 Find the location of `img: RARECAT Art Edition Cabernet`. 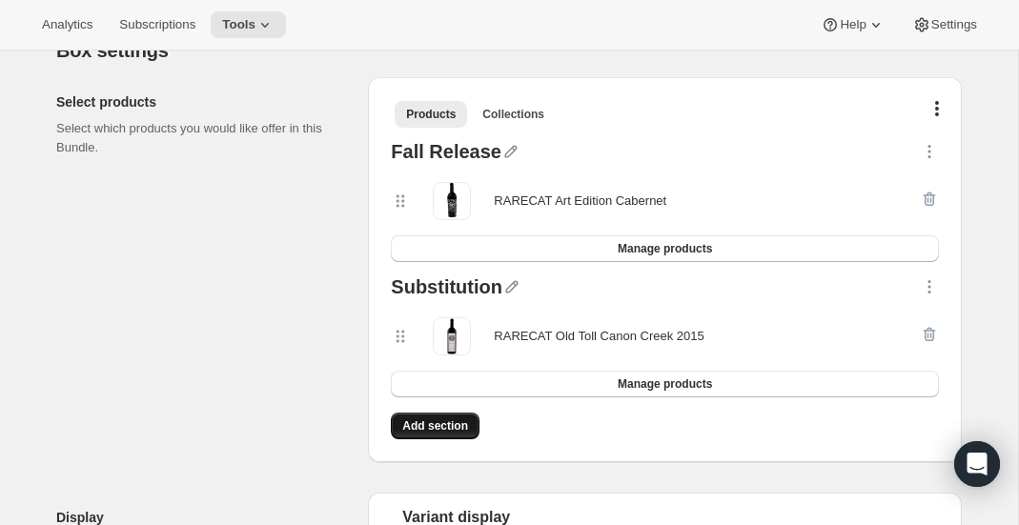

img: RARECAT Art Edition Cabernet is located at coordinates (452, 201).